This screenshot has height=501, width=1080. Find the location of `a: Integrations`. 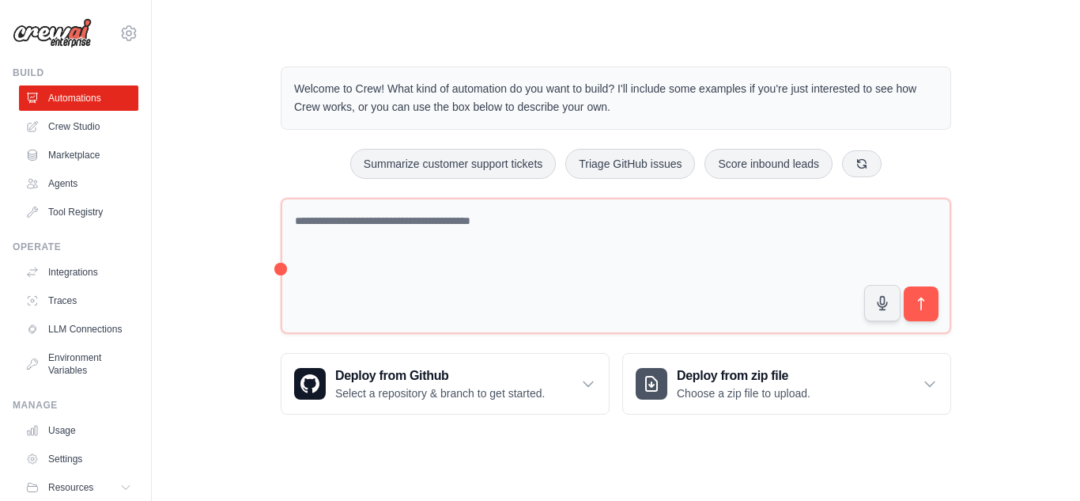

a: Integrations is located at coordinates (78, 272).